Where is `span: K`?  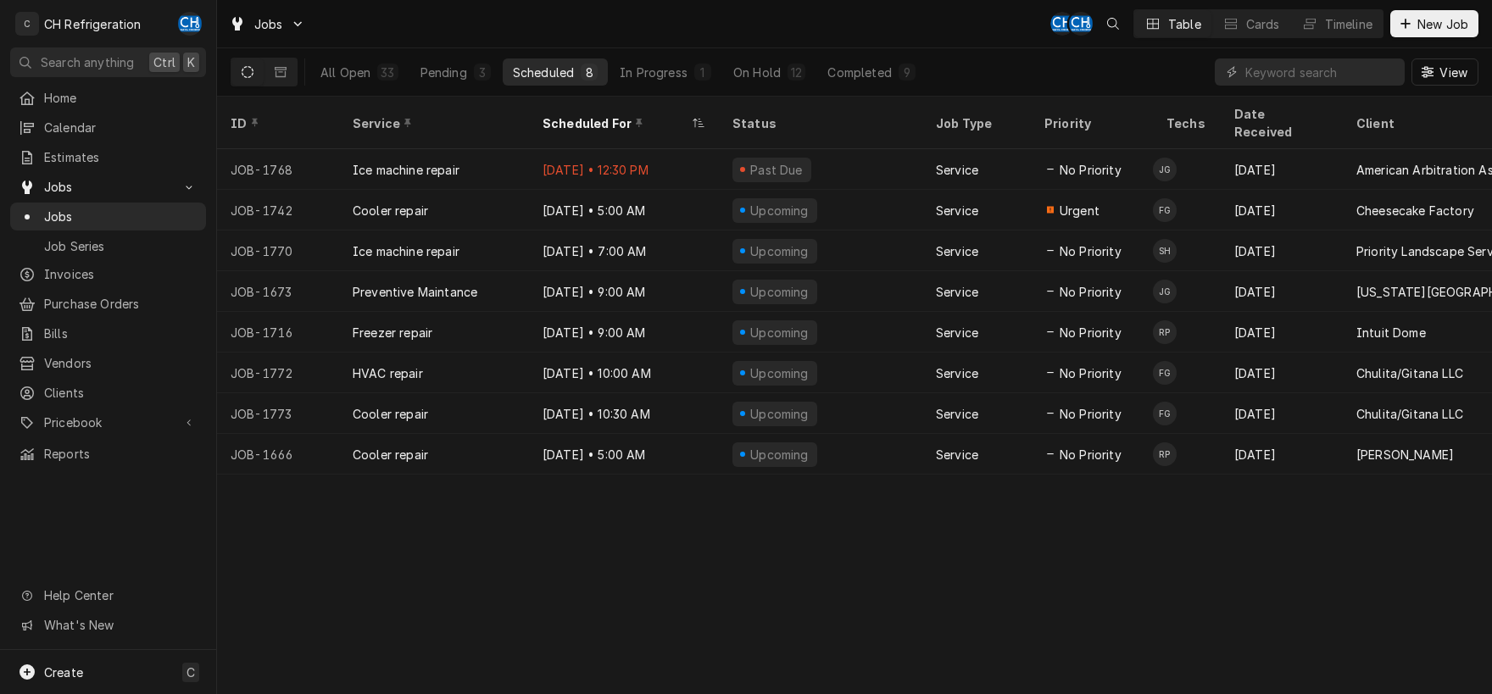 span: K is located at coordinates (191, 62).